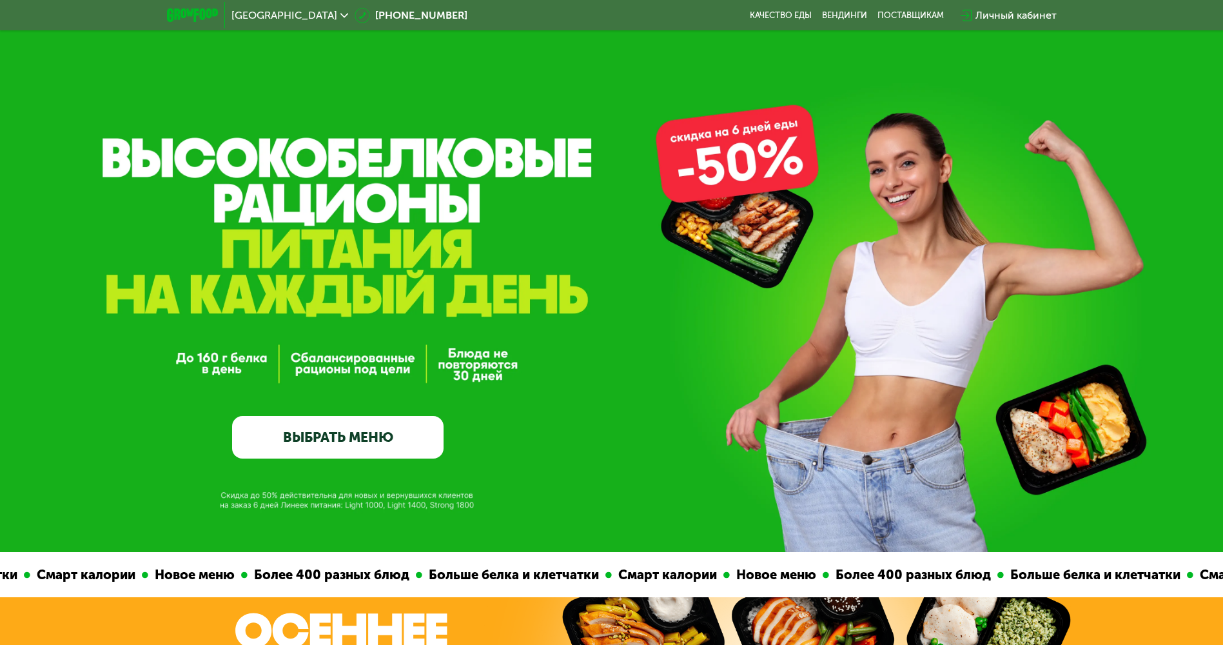  Describe the element at coordinates (910, 15) in the screenshot. I see `div: поставщикам` at that location.